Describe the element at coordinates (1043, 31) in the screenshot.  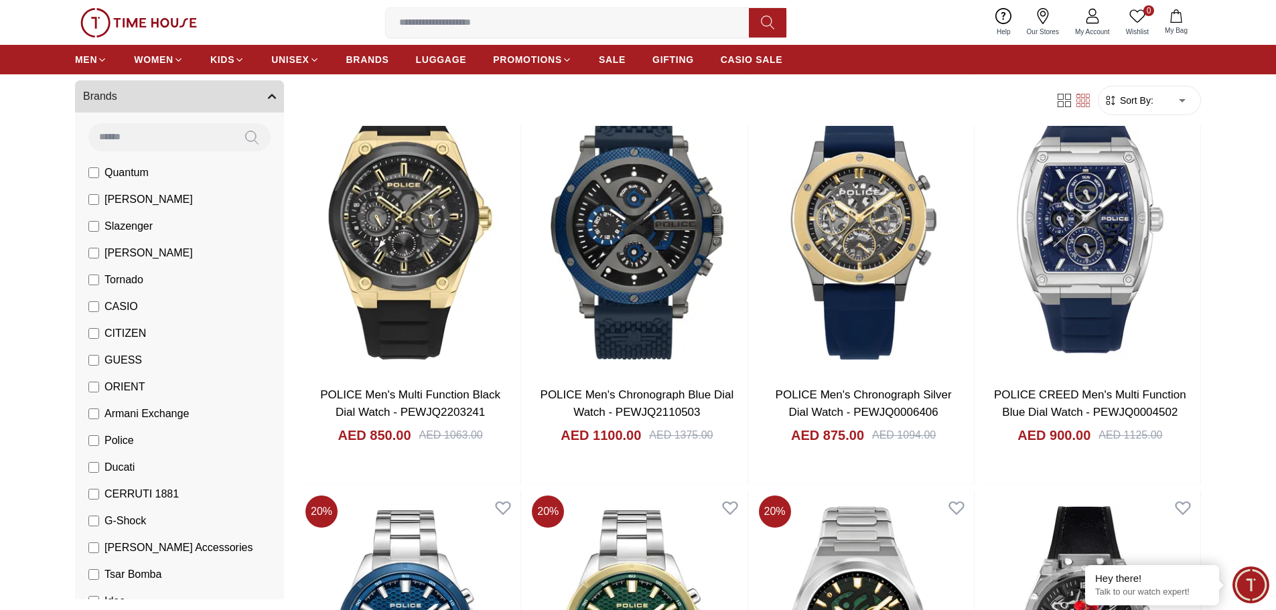
I see `span: Our Stores` at that location.